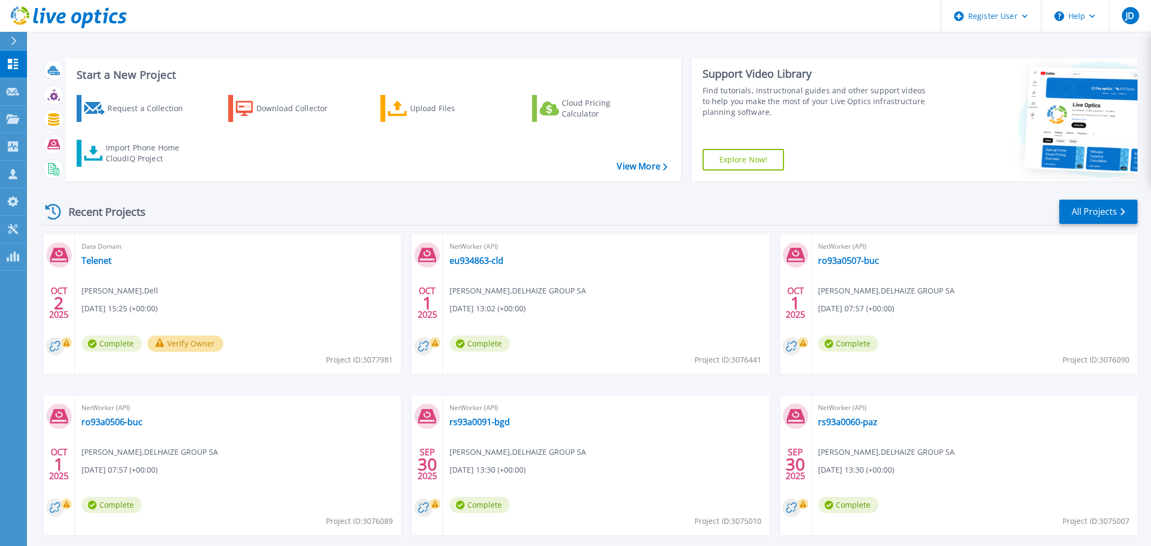 This screenshot has height=546, width=1151. I want to click on span: Project ID: 3075007, so click(1096, 521).